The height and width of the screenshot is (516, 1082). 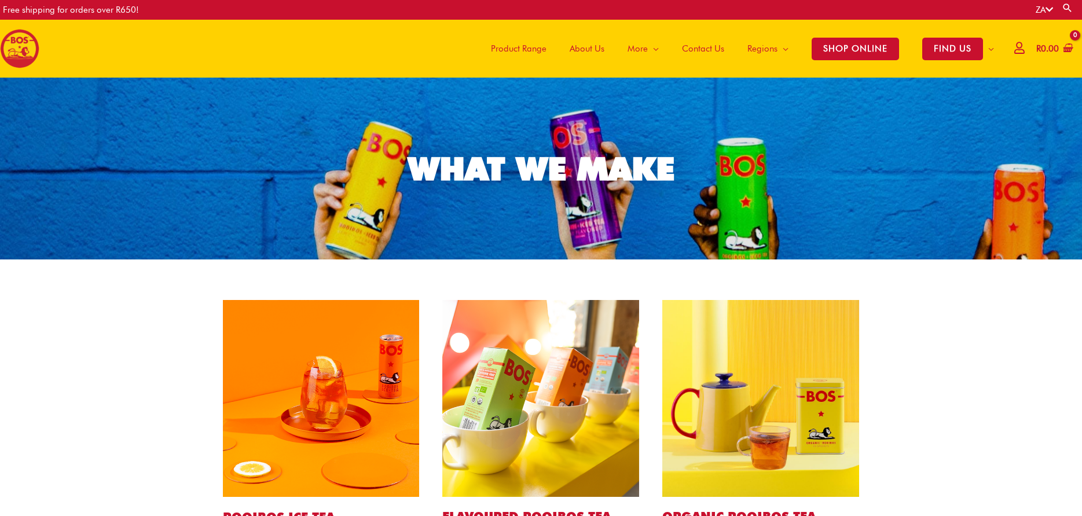 I want to click on span: Regions, so click(x=762, y=49).